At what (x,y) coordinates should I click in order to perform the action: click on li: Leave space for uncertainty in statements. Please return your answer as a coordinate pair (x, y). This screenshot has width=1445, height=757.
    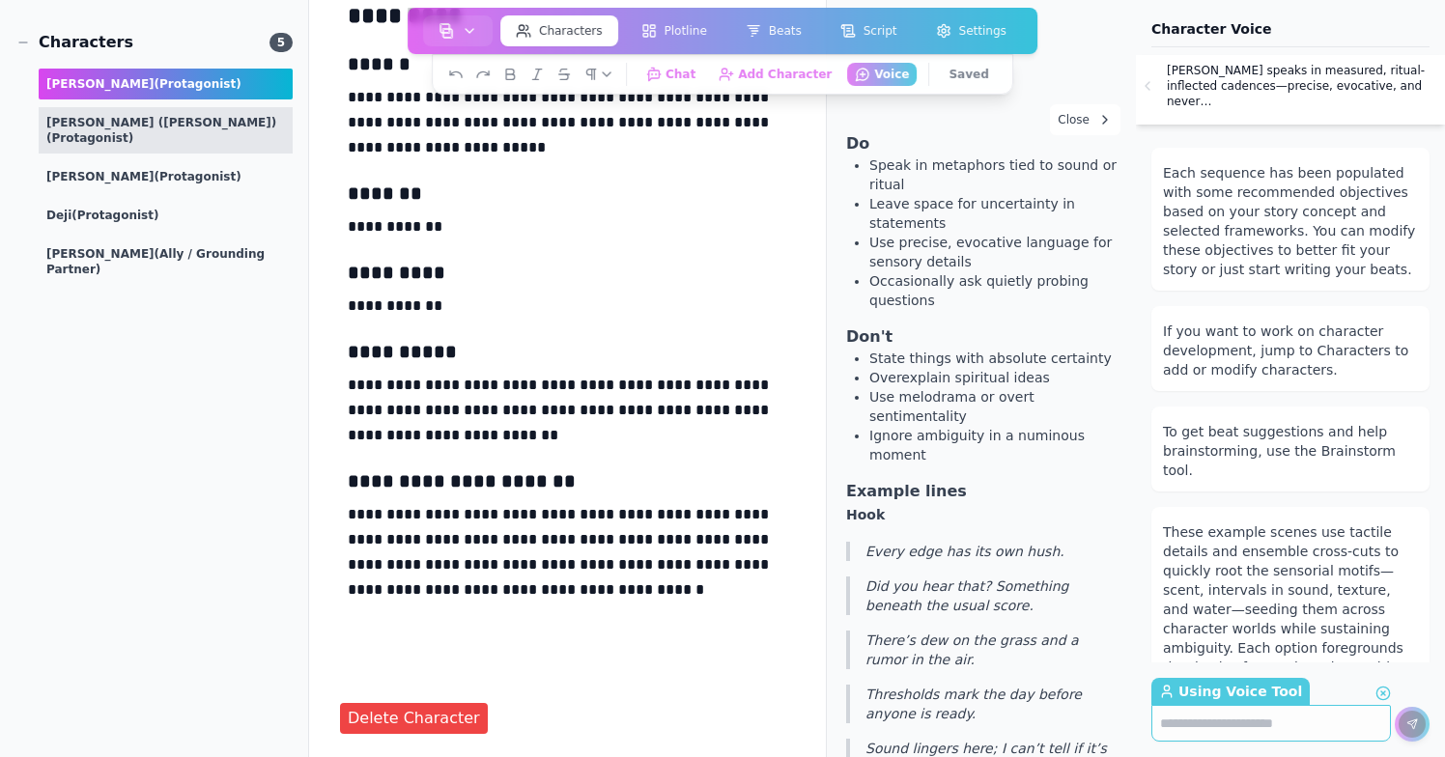
    Looking at the image, I should click on (993, 214).